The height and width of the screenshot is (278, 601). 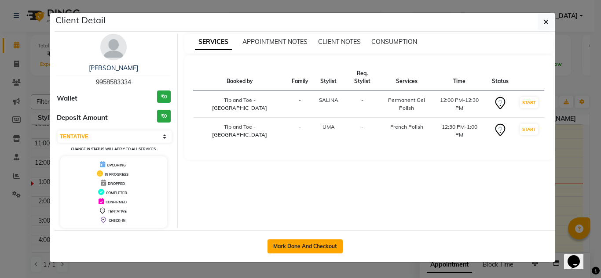 What do you see at coordinates (500, 77) in the screenshot?
I see `th: Status` at bounding box center [500, 77].